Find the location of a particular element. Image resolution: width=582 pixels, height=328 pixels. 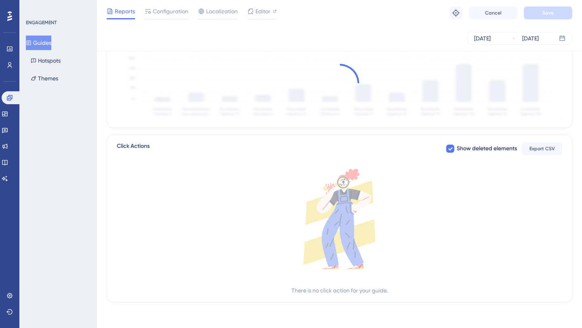

span: Configuration is located at coordinates (171, 11).